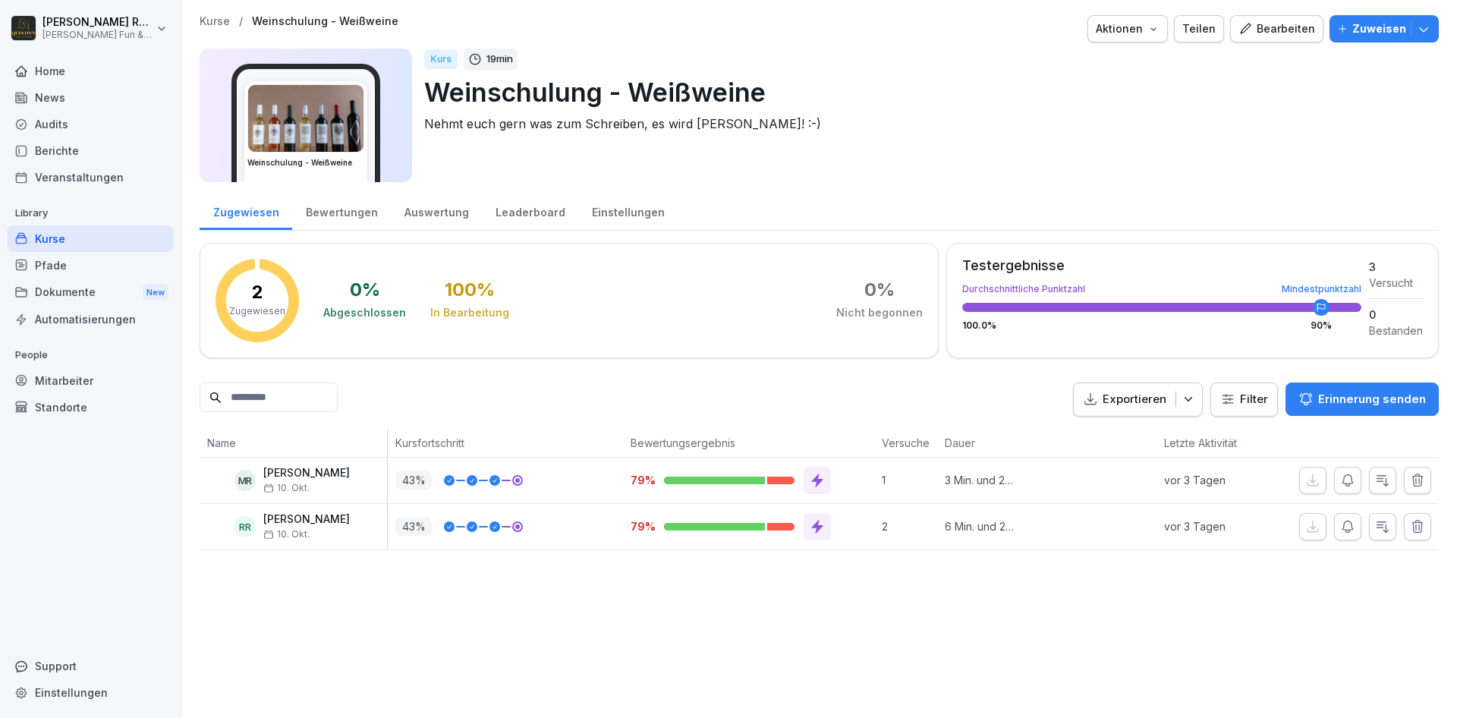 The height and width of the screenshot is (718, 1457). I want to click on a: Zugewiesen, so click(246, 210).